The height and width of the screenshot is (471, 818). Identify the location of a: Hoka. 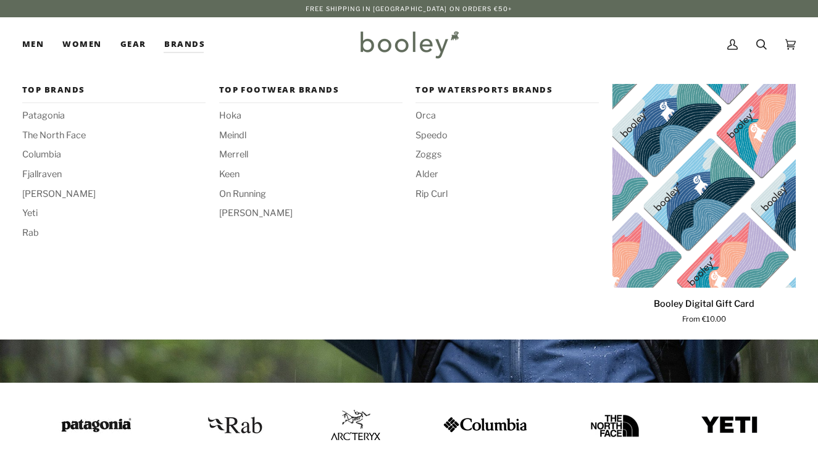
(310, 116).